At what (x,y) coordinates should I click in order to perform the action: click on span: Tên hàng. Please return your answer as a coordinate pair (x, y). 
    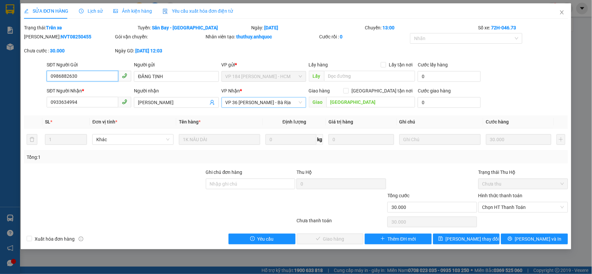
    Looking at the image, I should click on (190, 122).